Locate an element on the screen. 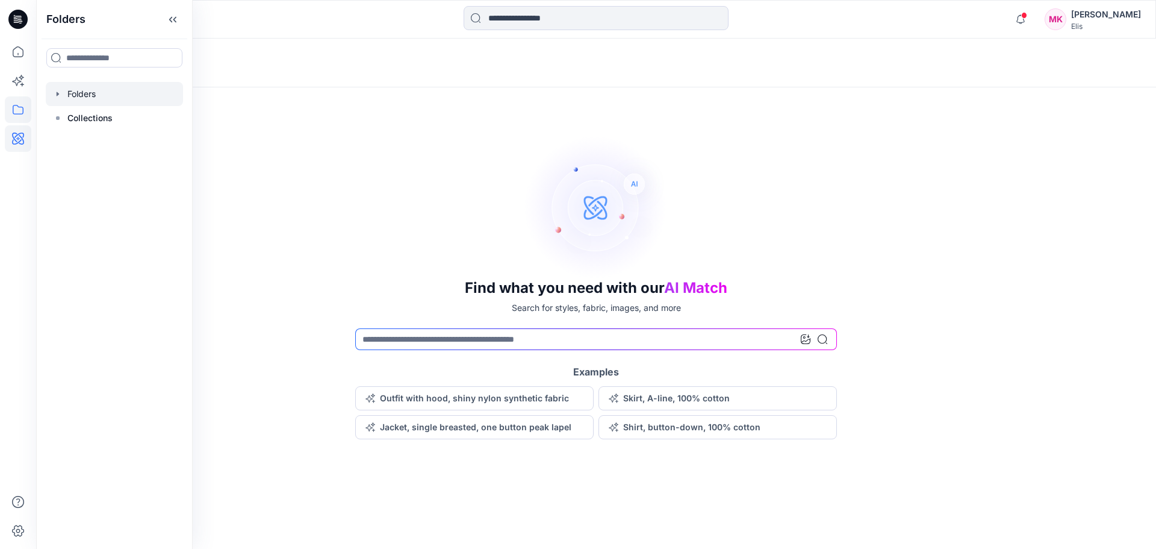  img: AI Search is located at coordinates (596, 207).